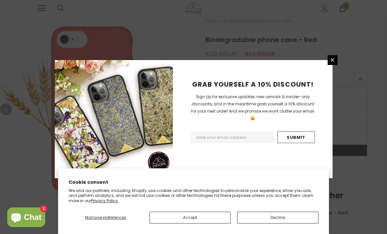 This screenshot has width=387, height=234. Describe the element at coordinates (105, 201) in the screenshot. I see `a: Privacy Policy` at that location.